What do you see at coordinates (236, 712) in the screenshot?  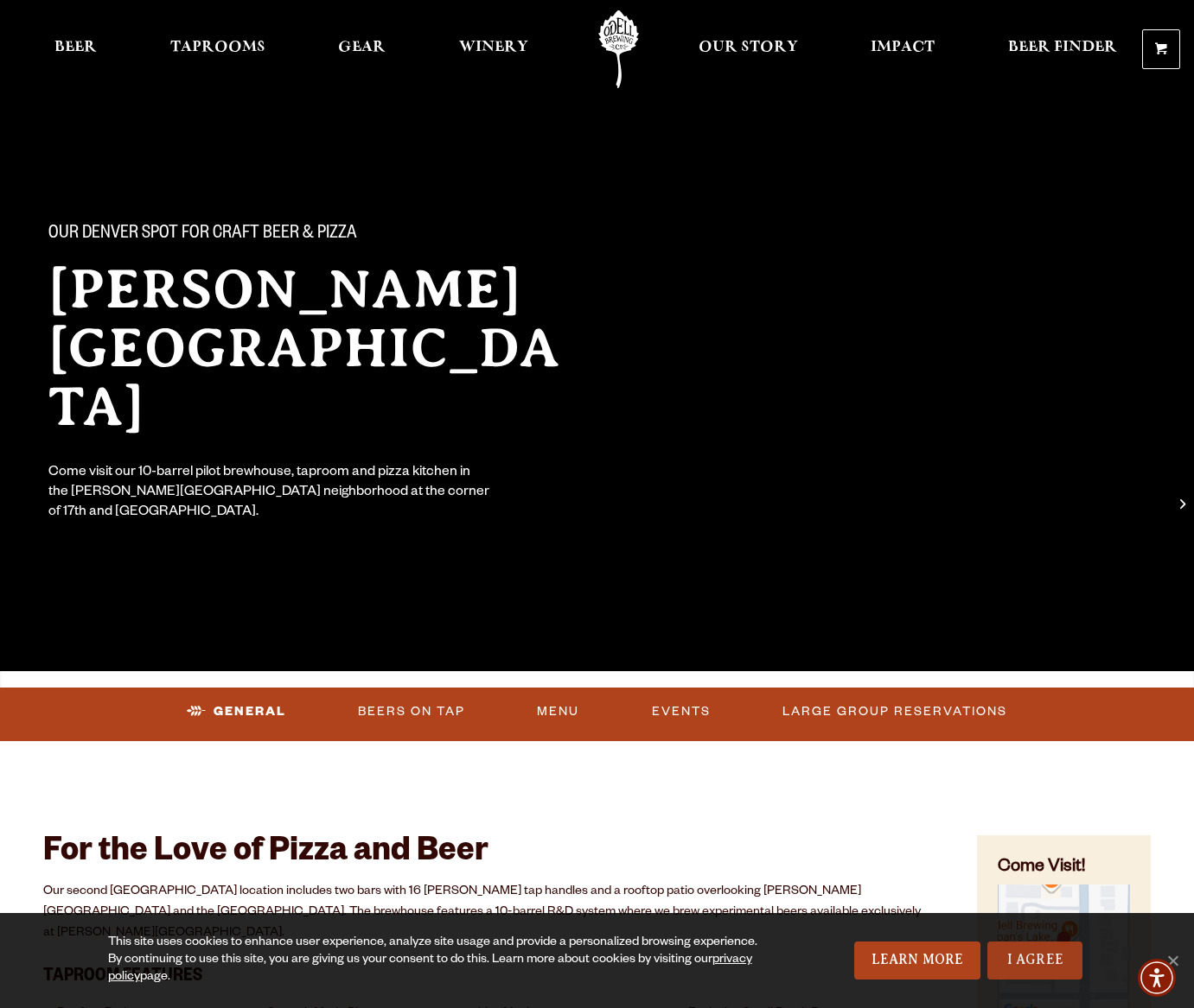 I see `a: General` at bounding box center [236, 712].